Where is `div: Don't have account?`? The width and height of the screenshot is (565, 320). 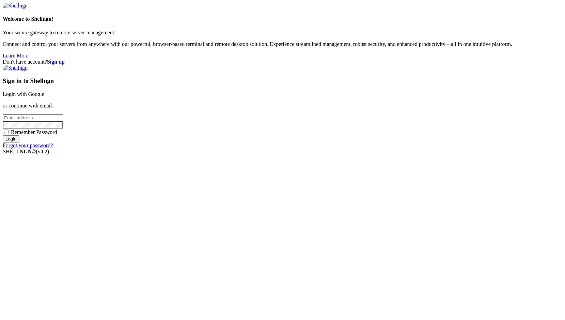
div: Don't have account? is located at coordinates (282, 62).